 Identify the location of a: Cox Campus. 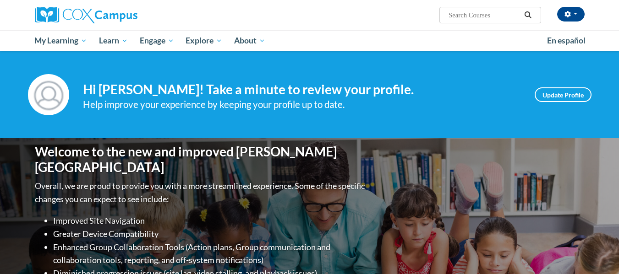
(122, 15).